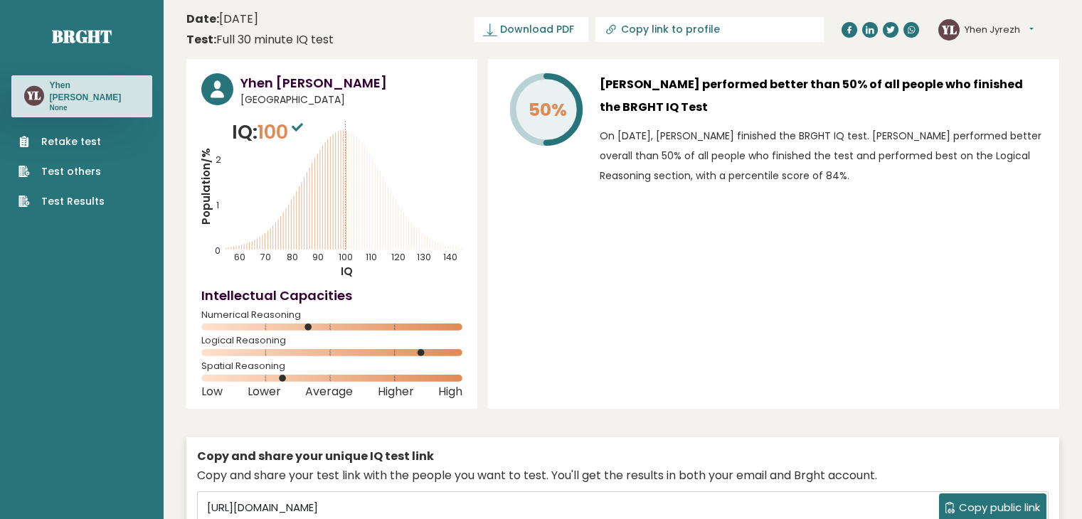 The image size is (1082, 519). Describe the element at coordinates (61, 171) in the screenshot. I see `a: Test others` at that location.